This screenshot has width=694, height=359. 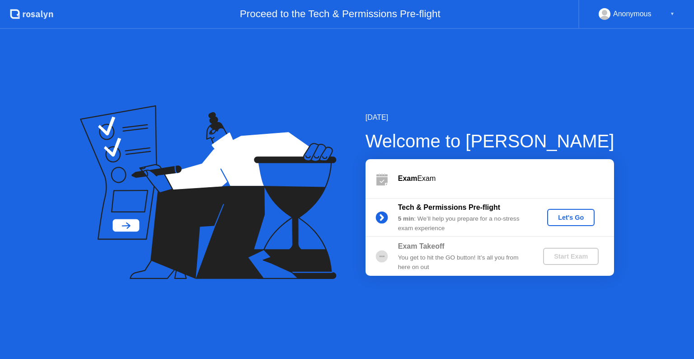 What do you see at coordinates (463, 262) in the screenshot?
I see `div: You get to hit the GO button! It’s all you from here on out` at bounding box center [463, 262].